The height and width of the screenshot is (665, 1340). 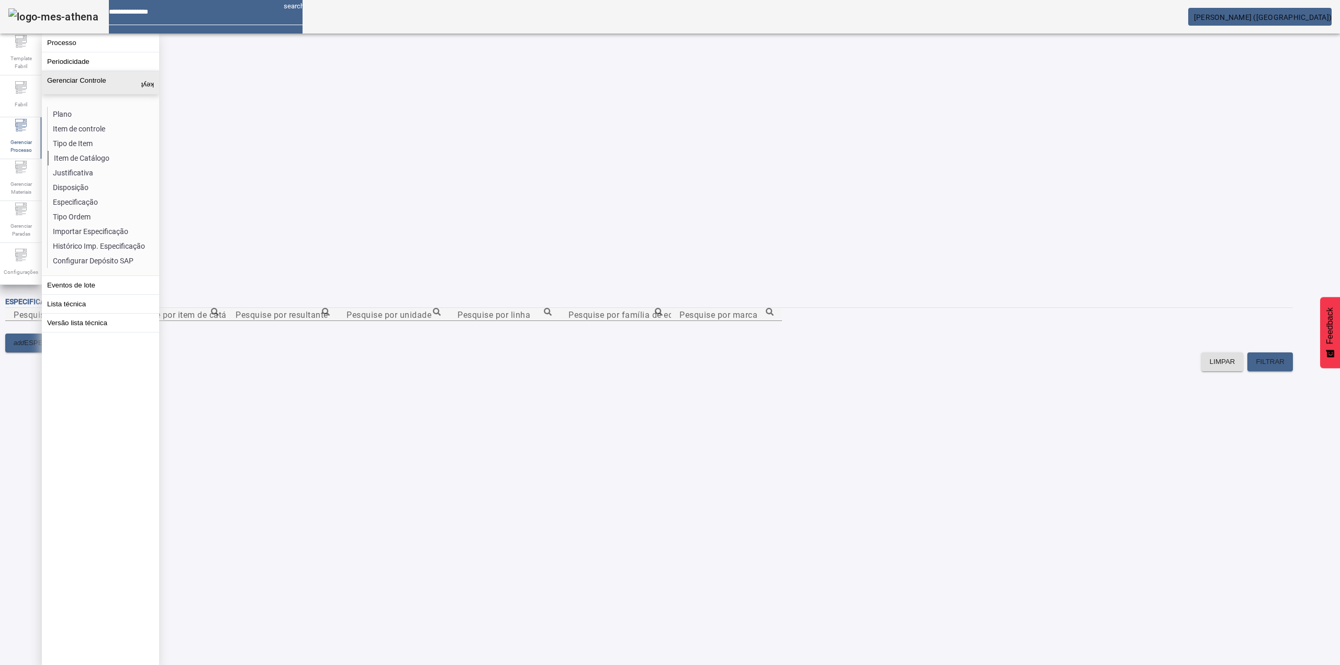 What do you see at coordinates (103, 246) in the screenshot?
I see `li: Histórico Imp. Especificação` at bounding box center [103, 246].